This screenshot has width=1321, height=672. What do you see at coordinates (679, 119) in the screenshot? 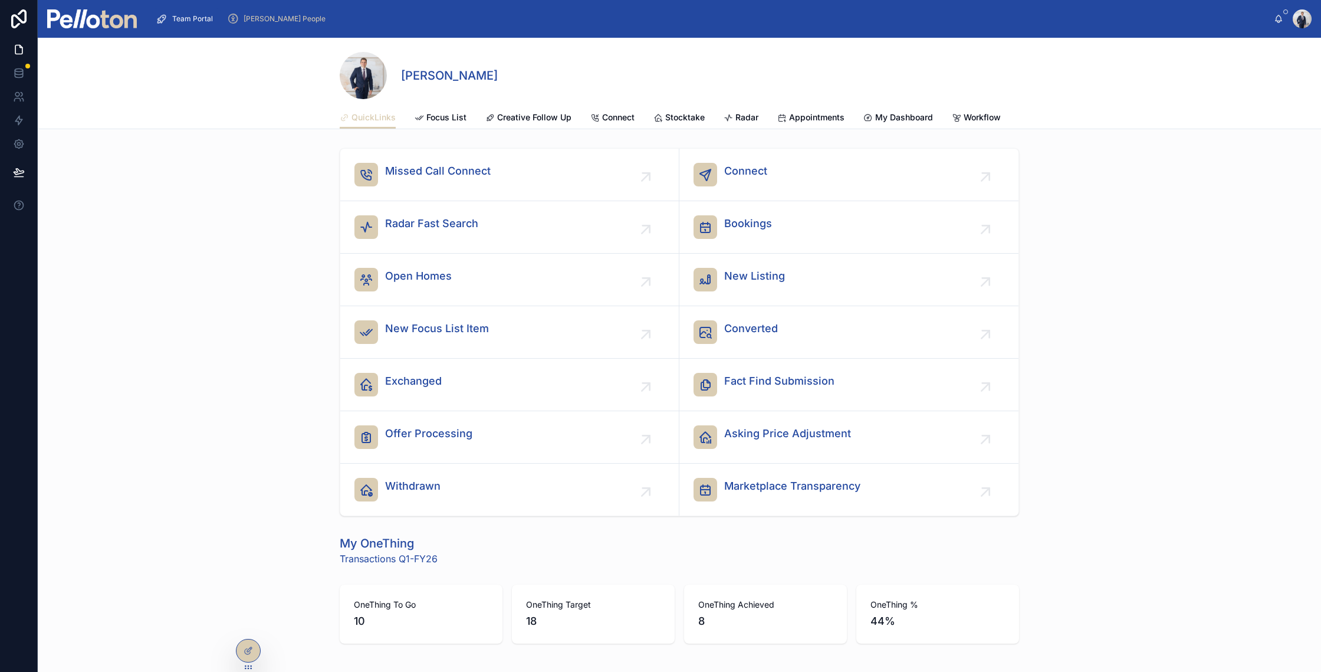
I see `a: Stocktake` at bounding box center [679, 119].